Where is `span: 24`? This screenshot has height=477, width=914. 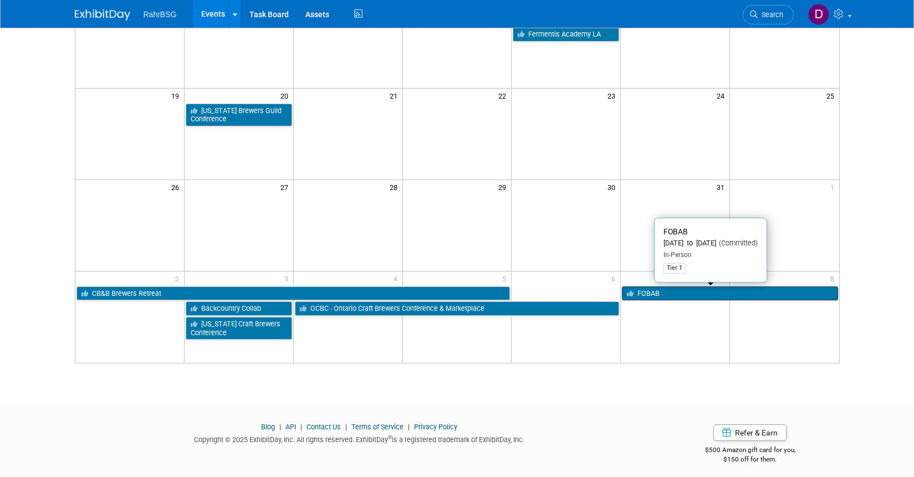
span: 24 is located at coordinates (722, 95).